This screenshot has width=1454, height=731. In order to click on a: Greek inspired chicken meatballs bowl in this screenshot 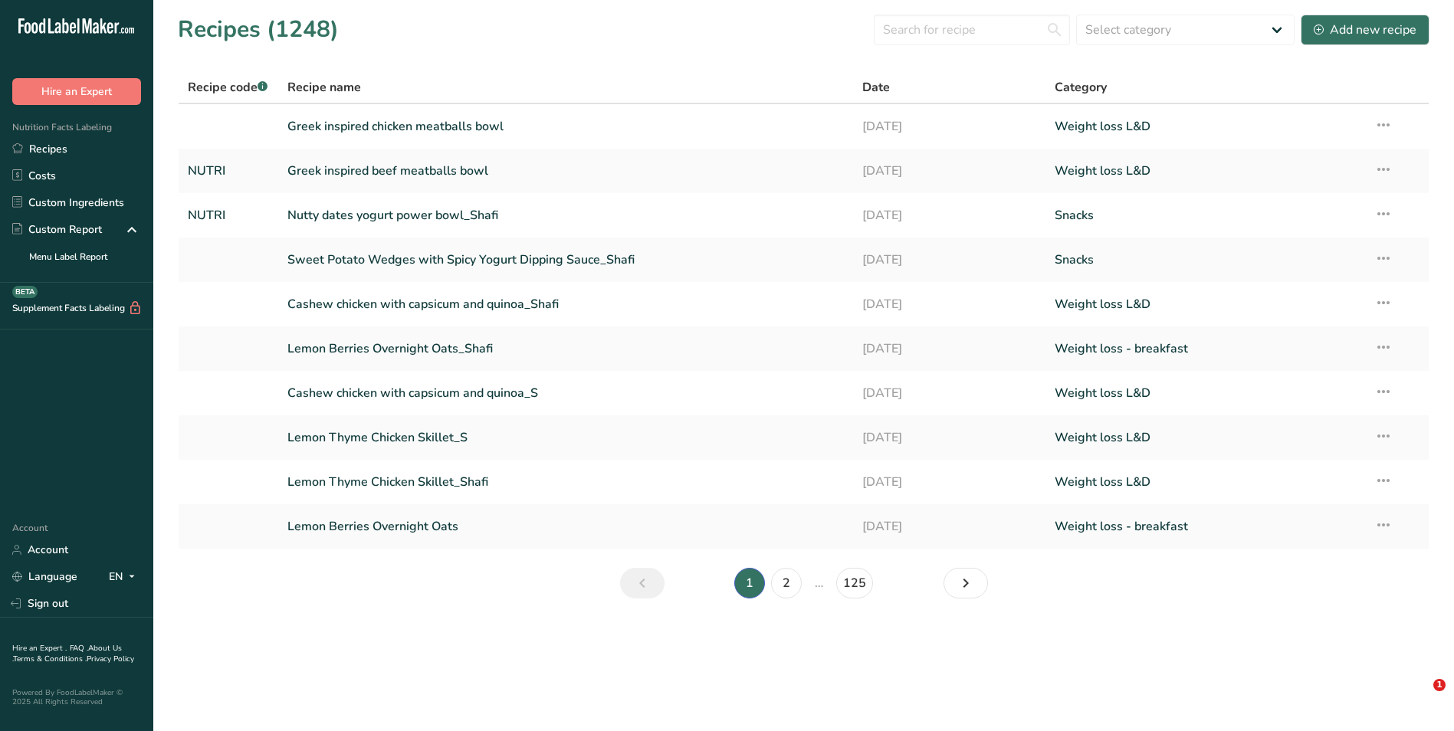, I will do `click(566, 126)`.